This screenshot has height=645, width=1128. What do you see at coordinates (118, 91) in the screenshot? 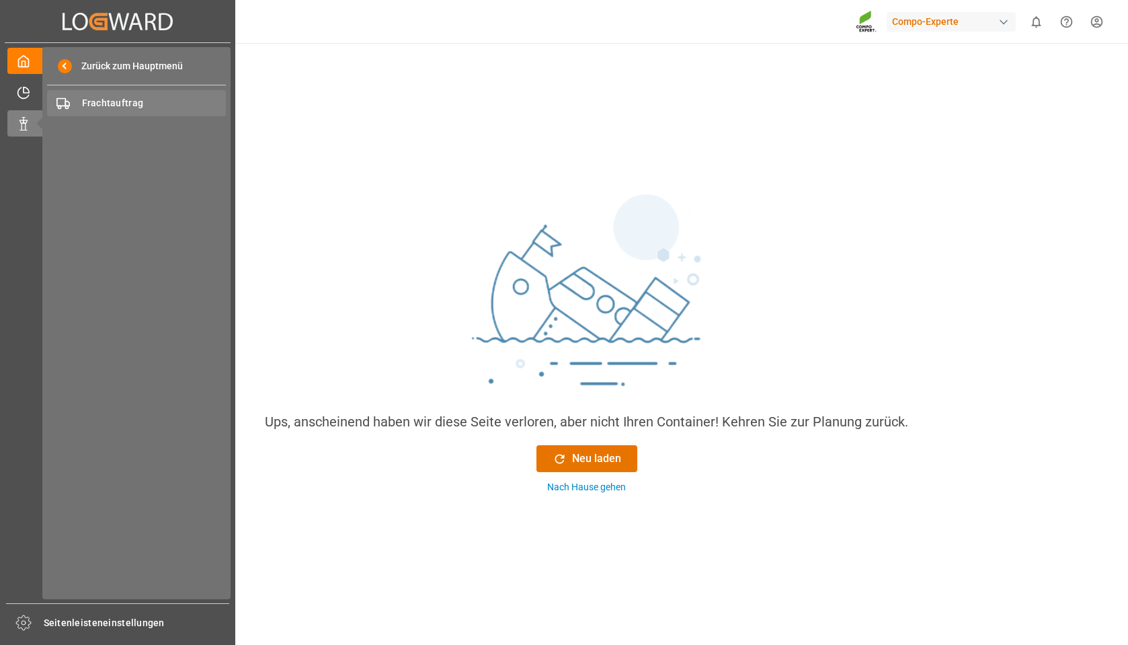
I see `a: Zeitfensterverwaltung` at bounding box center [118, 91].